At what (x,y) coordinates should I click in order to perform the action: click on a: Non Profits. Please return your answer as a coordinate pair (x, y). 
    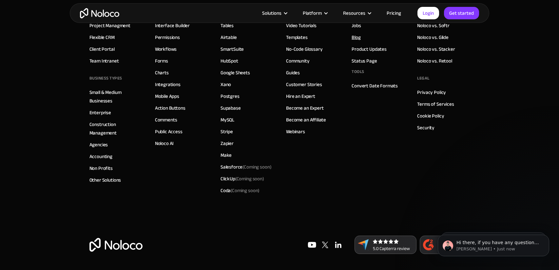
    Looking at the image, I should click on (101, 168).